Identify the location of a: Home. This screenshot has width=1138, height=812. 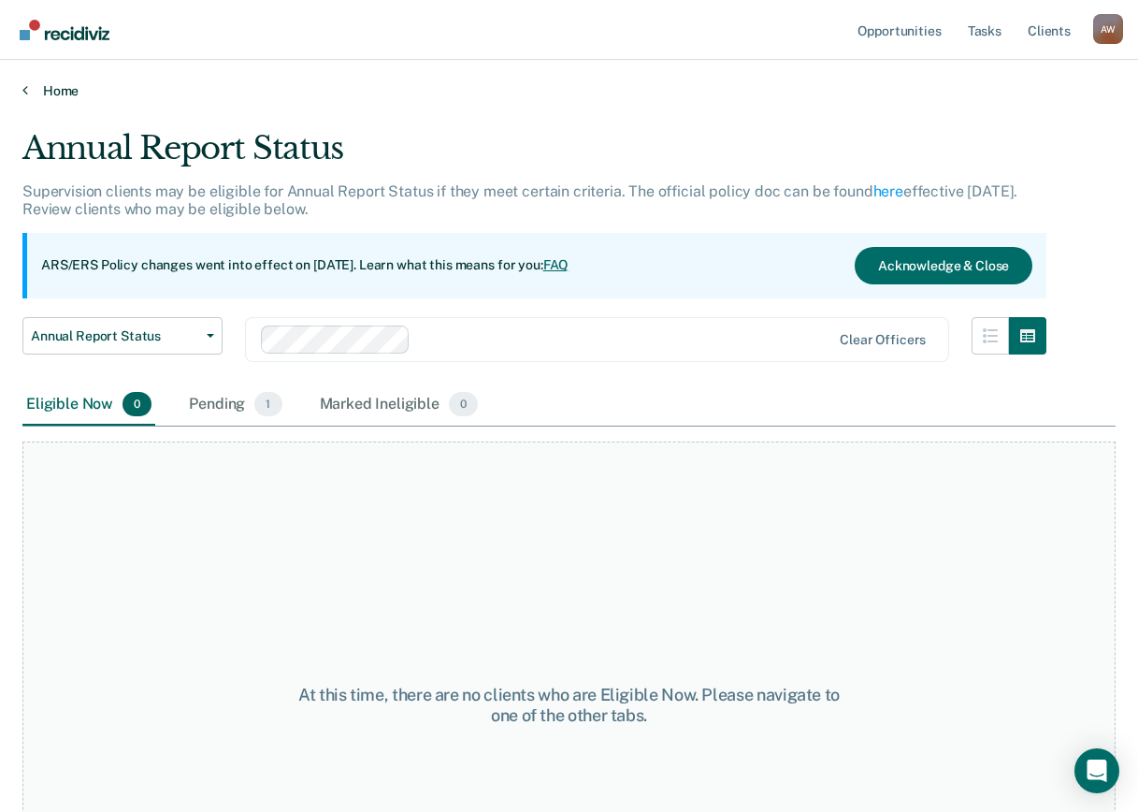
(569, 91).